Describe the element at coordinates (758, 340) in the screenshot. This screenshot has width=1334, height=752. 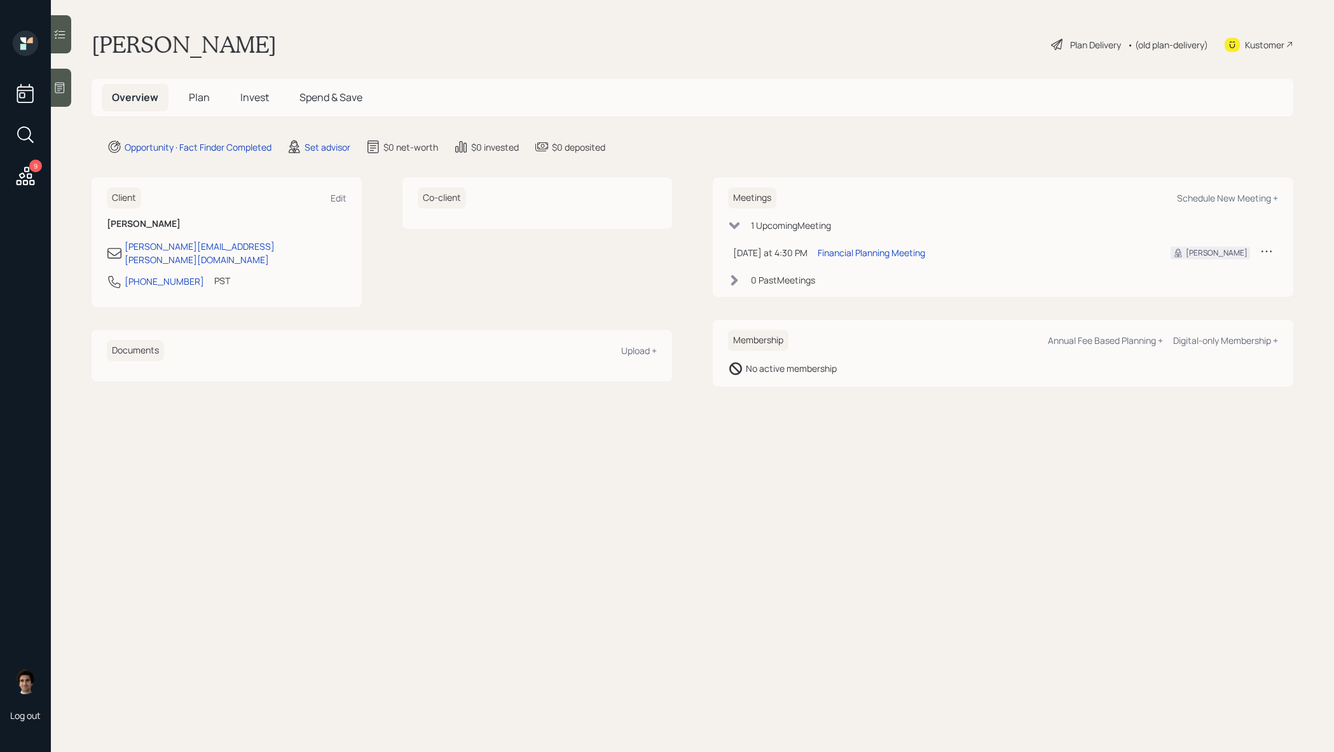
I see `h6: Membership` at that location.